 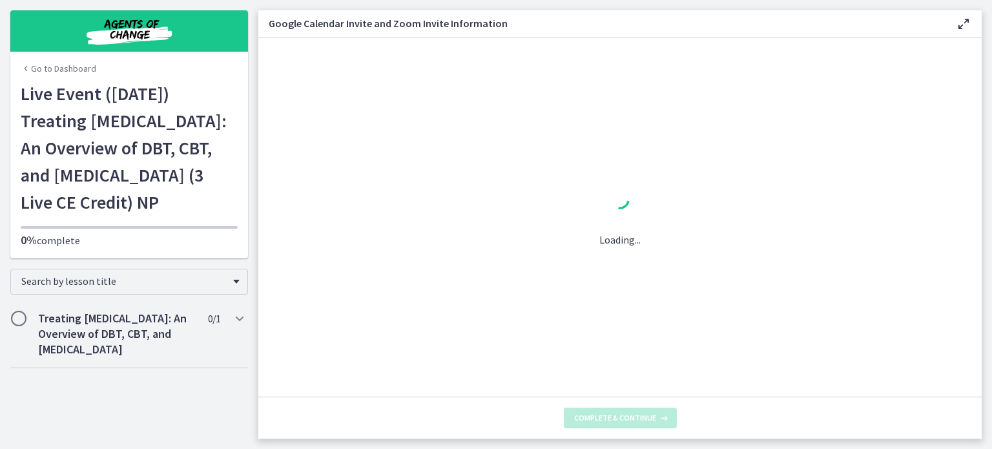 What do you see at coordinates (214, 318) in the screenshot?
I see `span: 0 / 1` at bounding box center [214, 318].